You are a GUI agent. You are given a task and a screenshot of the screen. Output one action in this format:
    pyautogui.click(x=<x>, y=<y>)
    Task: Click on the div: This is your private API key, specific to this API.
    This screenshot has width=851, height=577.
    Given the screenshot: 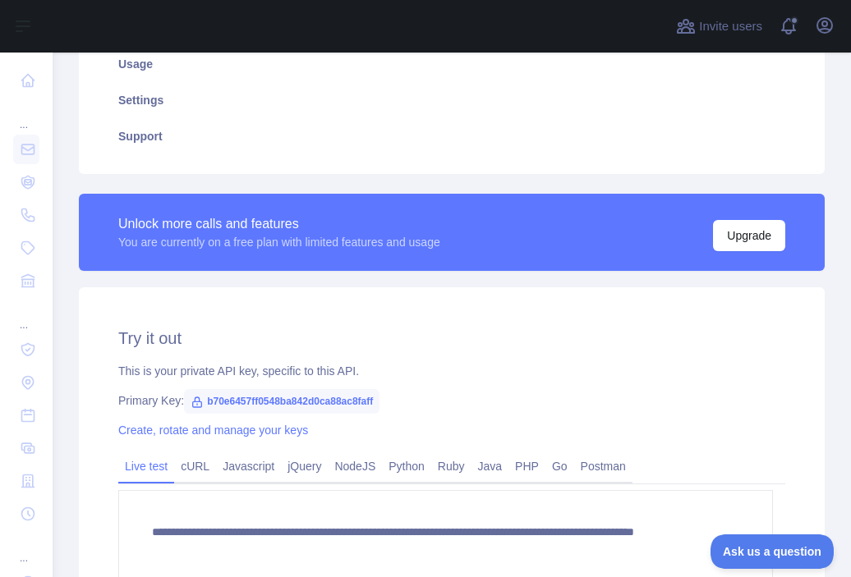 What is the action you would take?
    pyautogui.click(x=452, y=371)
    